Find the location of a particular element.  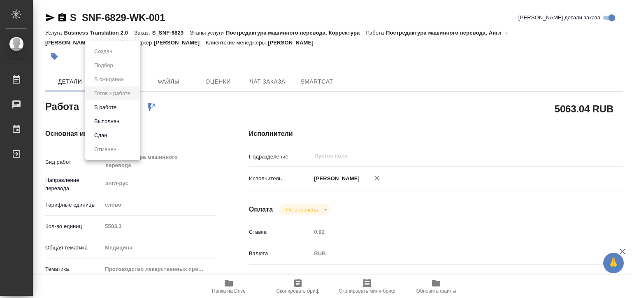

button: Выполнен is located at coordinates (107, 121).